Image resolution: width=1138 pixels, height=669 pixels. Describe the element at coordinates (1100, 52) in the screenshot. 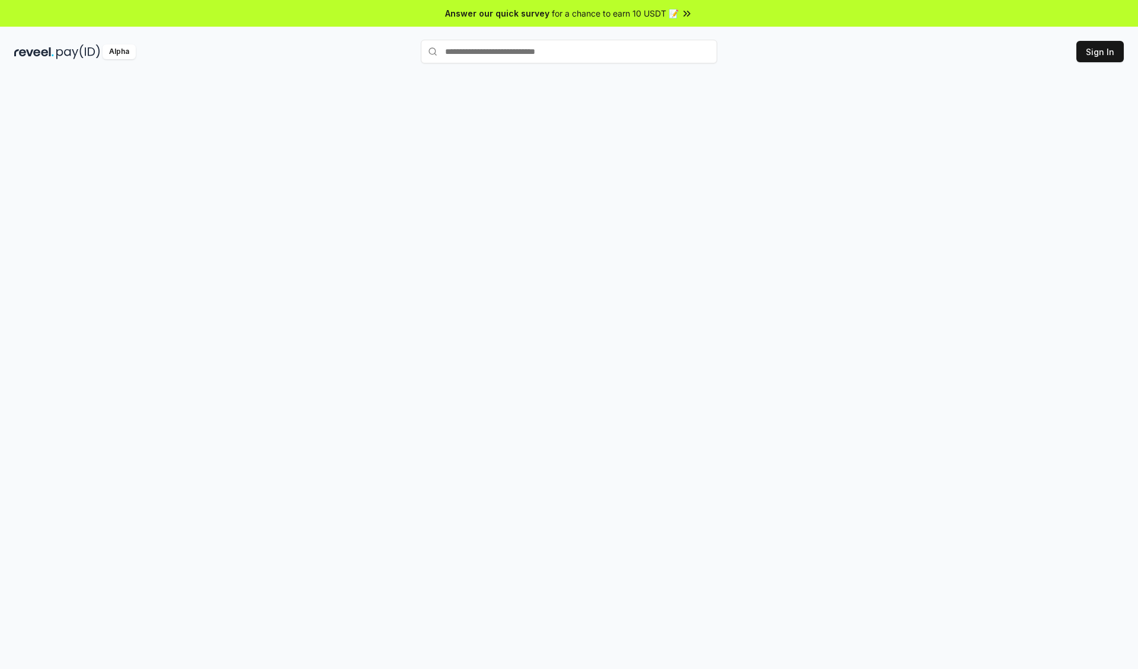

I see `button: Sign In` at that location.